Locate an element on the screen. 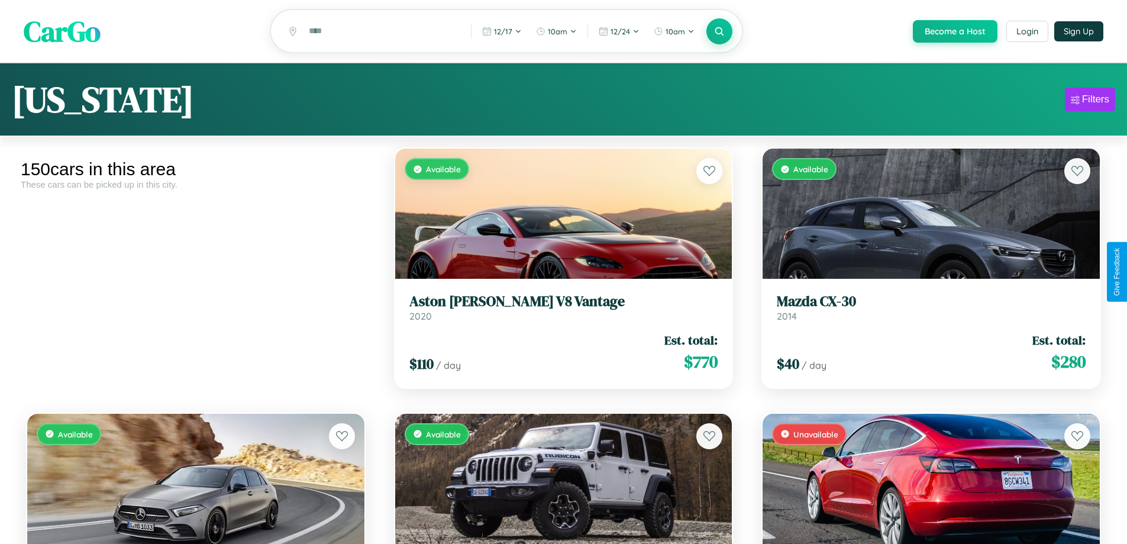 The width and height of the screenshot is (1127, 544). span: 12 / 17 is located at coordinates (503, 31).